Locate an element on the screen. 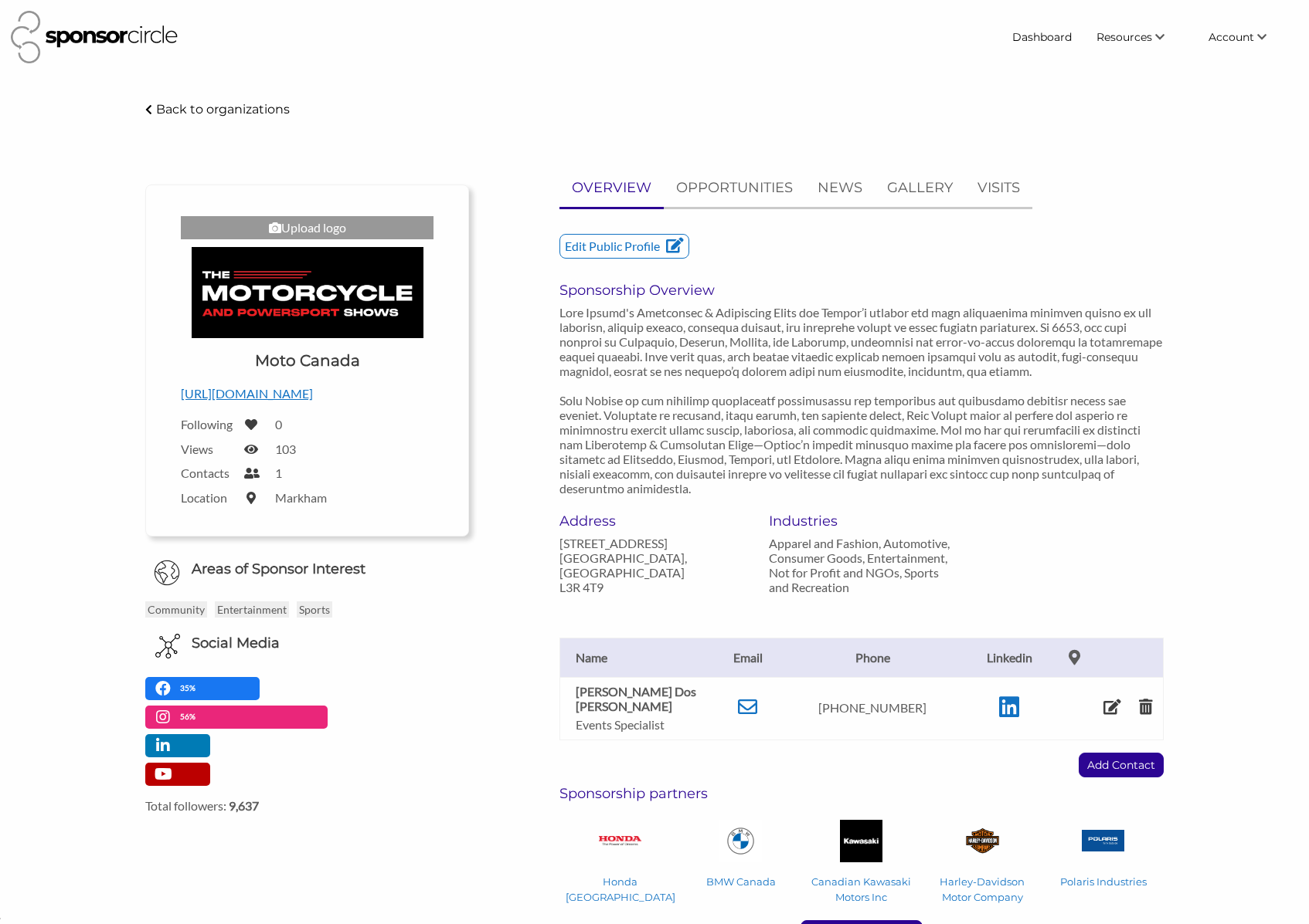 The image size is (1309, 924). p: OPPORTUNITIES is located at coordinates (734, 188).